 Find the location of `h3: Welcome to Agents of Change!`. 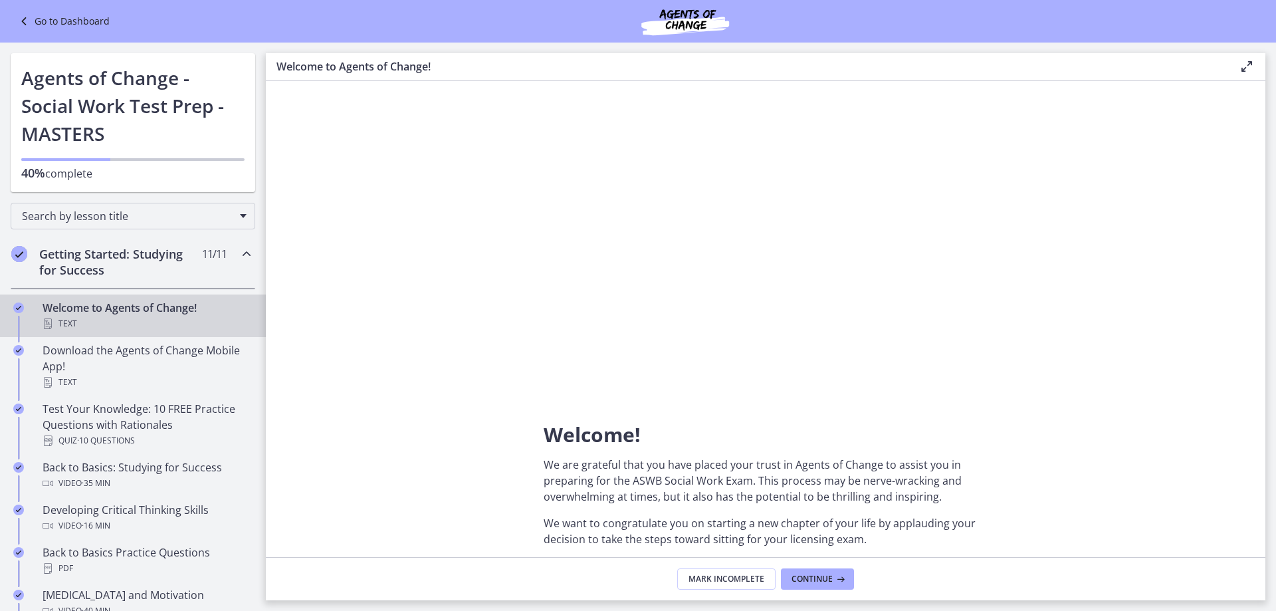

h3: Welcome to Agents of Change! is located at coordinates (747, 66).